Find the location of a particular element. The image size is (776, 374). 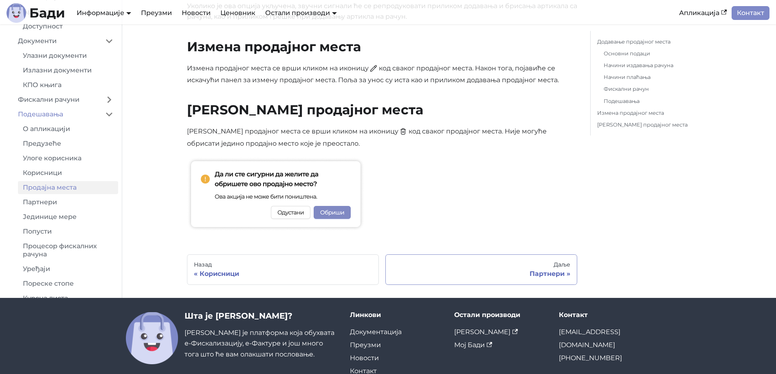

a: Продајна места is located at coordinates (68, 188).